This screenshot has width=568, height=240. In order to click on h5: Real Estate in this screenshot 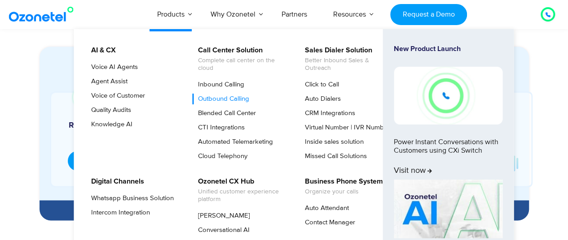, I will do `click(89, 126)`.